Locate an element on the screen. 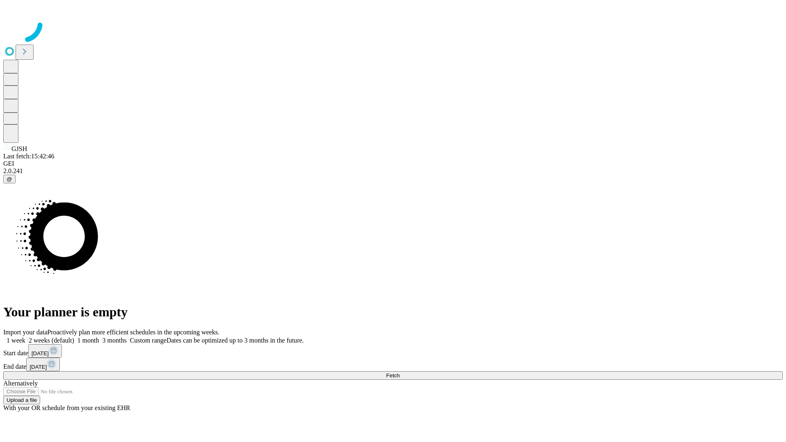  span: 1 month is located at coordinates (88, 340).